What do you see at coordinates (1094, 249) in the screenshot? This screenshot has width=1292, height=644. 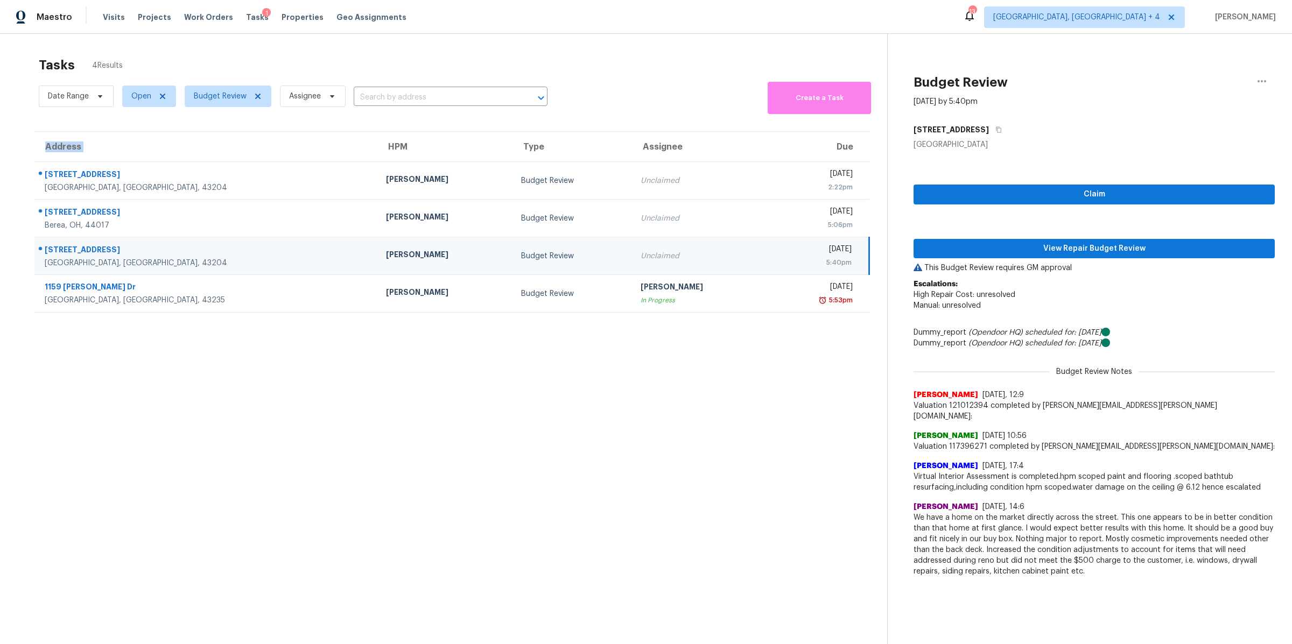 I see `button: View Repair Budget Review` at bounding box center [1094, 249].